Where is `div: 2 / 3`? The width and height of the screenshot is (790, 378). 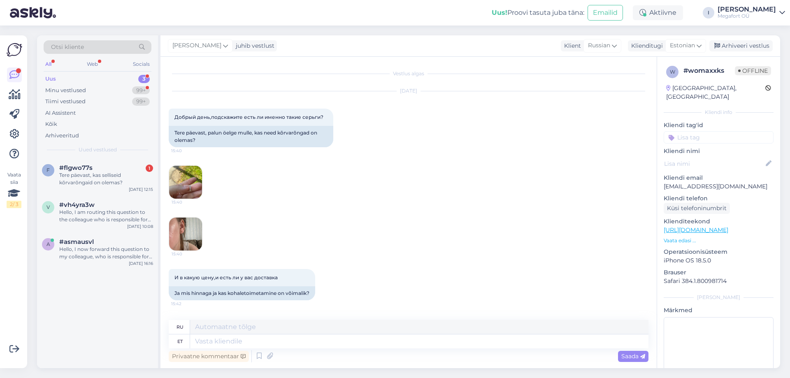 div: 2 / 3 is located at coordinates (14, 204).